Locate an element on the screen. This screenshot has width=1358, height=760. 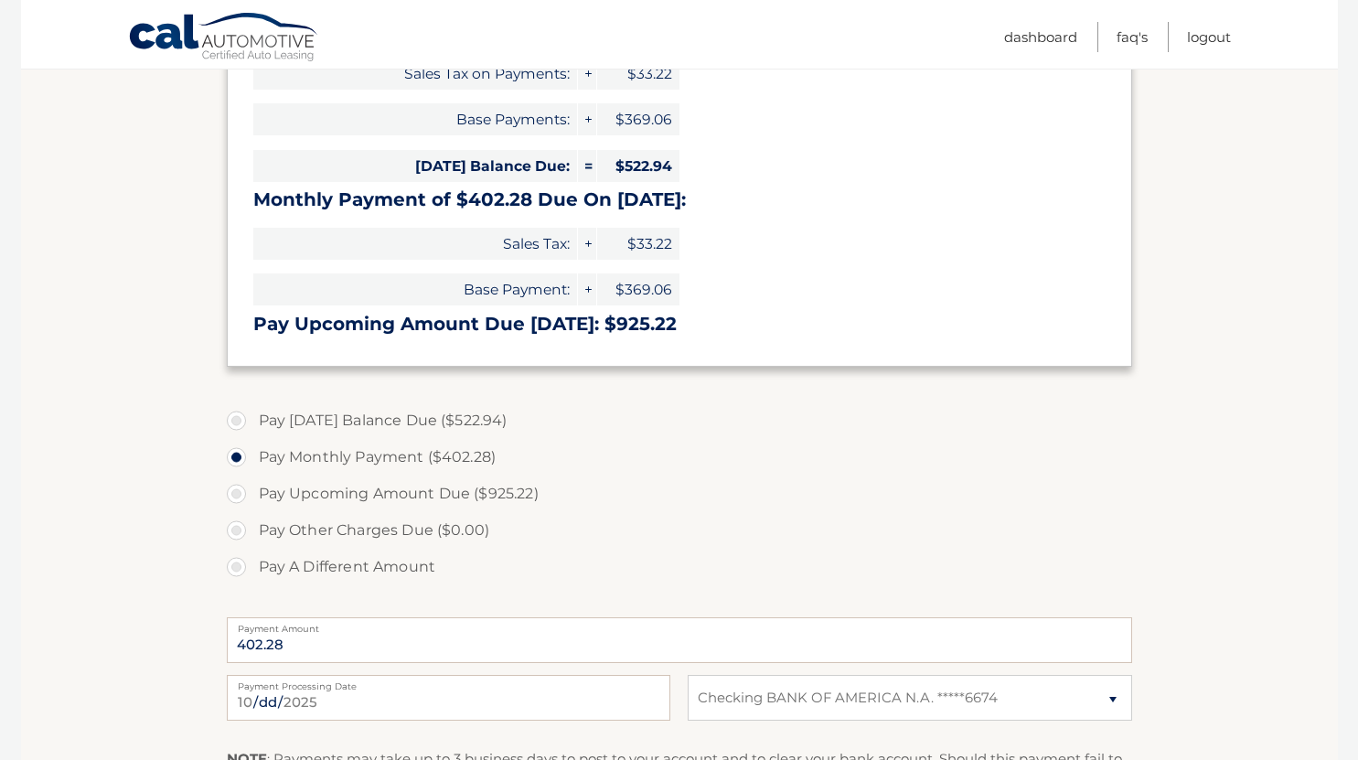
a: Dashboard is located at coordinates (1041, 37).